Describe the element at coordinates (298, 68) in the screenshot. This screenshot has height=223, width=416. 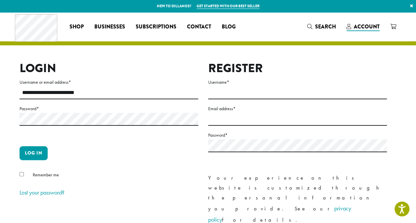
I see `h2: Register` at that location.